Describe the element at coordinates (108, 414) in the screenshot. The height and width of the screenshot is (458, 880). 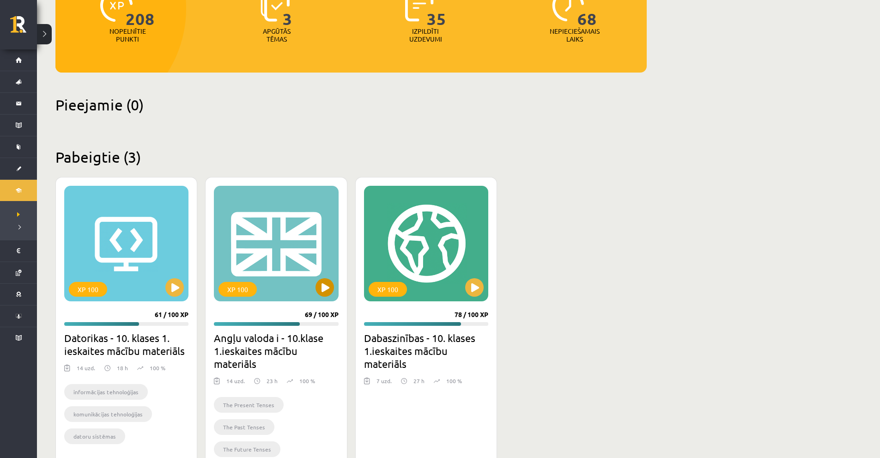
I see `li: komunikācijas tehnoloģijas` at that location.